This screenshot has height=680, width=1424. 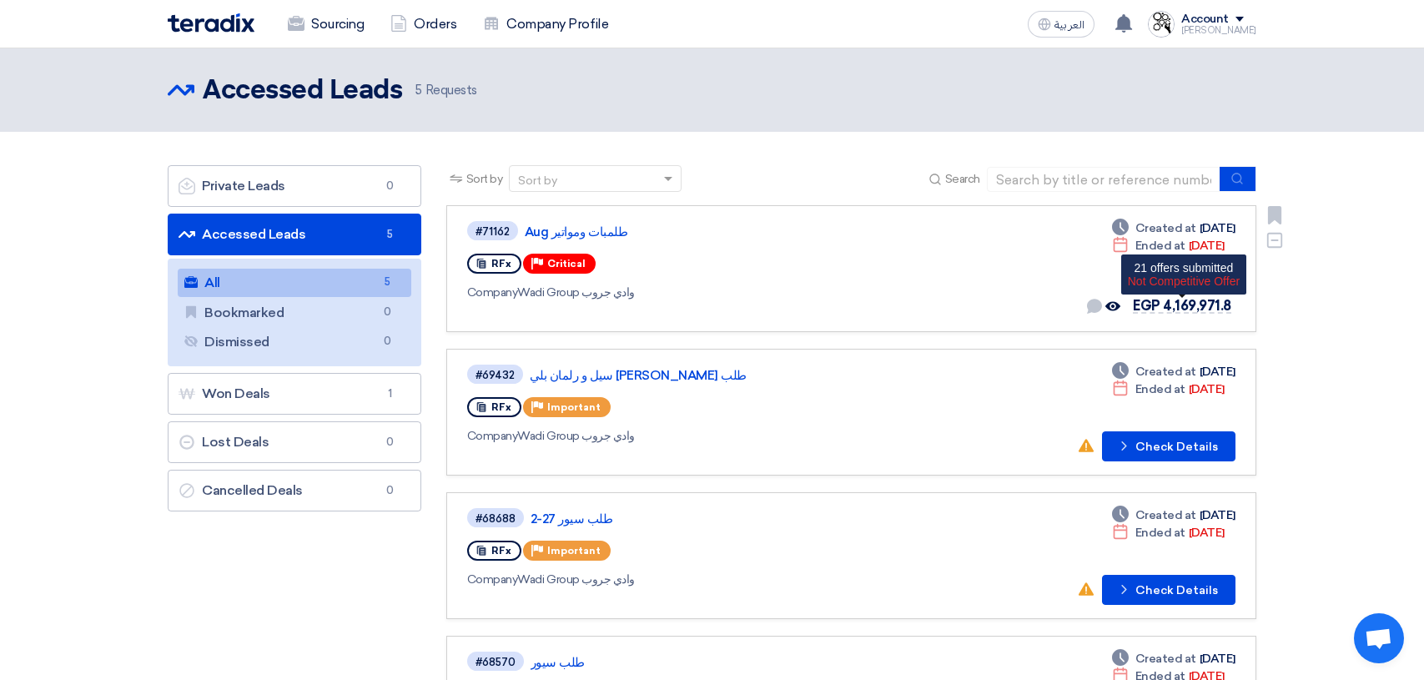 I want to click on img: intergear_Trade_logo_1756409606822.jpg, so click(x=1162, y=24).